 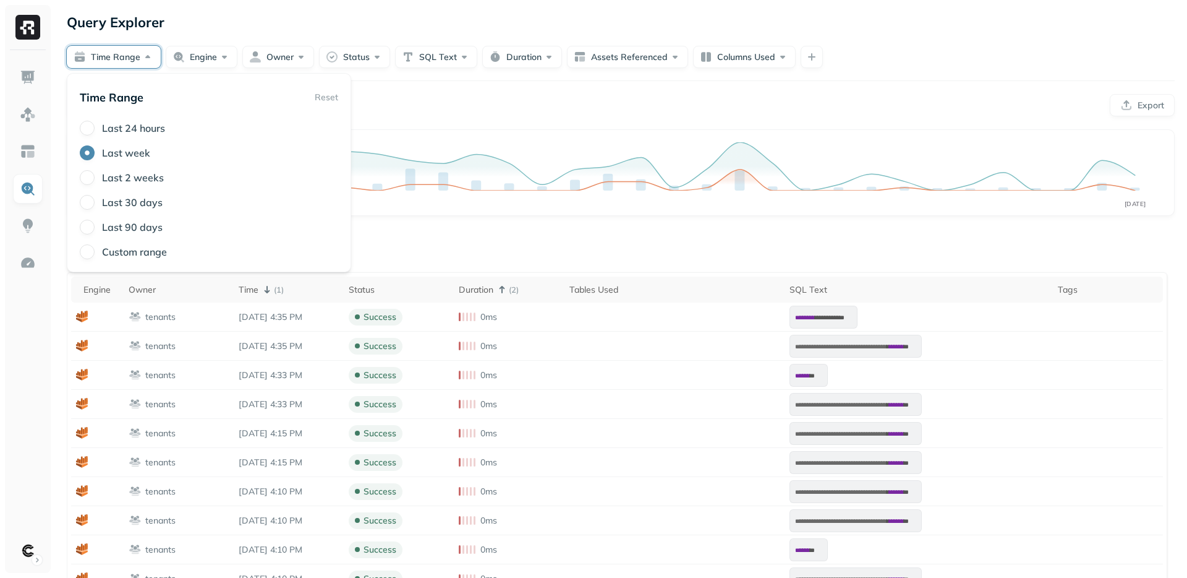 I want to click on div: Engine, so click(x=101, y=289).